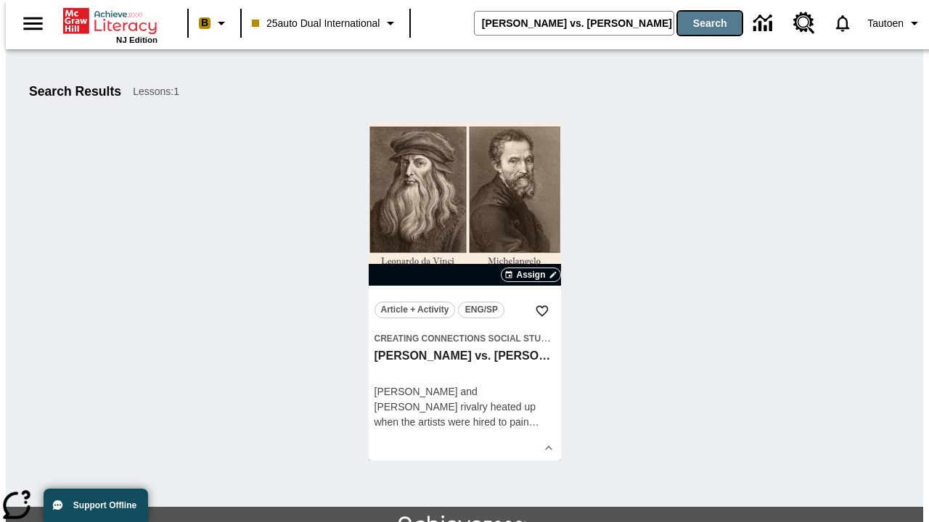 The width and height of the screenshot is (929, 522). I want to click on button: Show Details, so click(548, 448).